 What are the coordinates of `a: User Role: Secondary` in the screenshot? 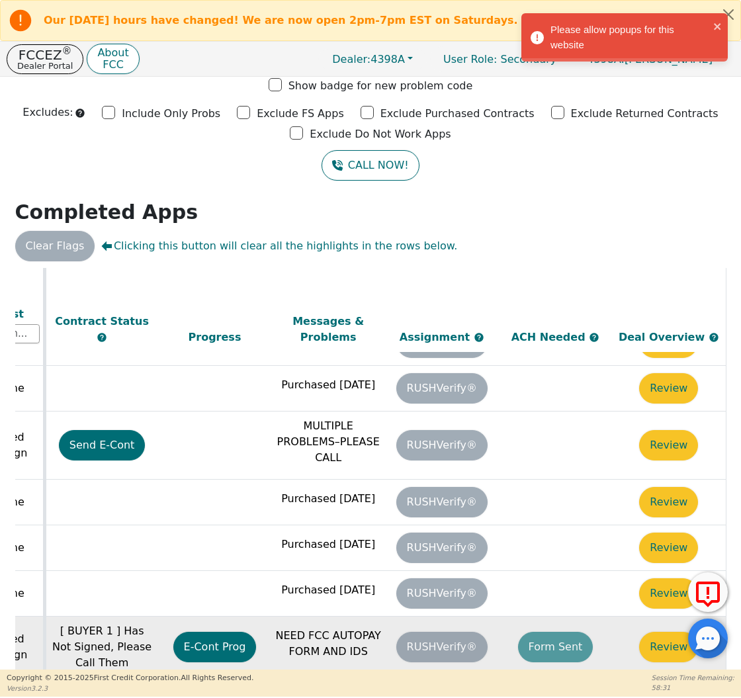 It's located at (499, 59).